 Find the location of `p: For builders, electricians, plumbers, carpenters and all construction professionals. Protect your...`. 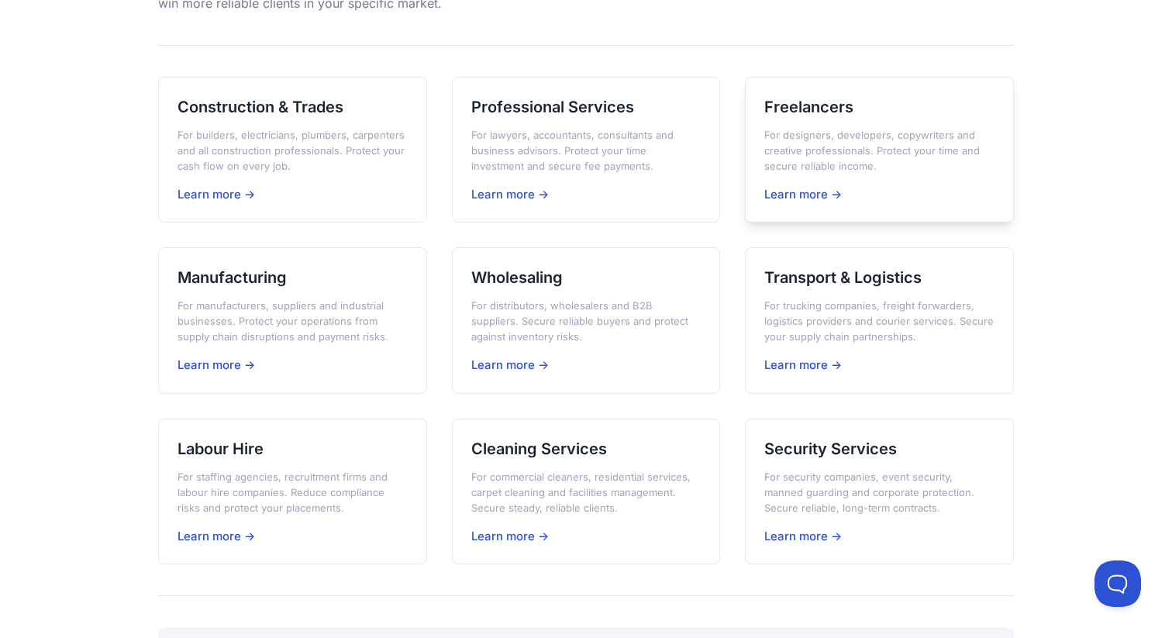

p: For builders, electricians, plumbers, carpenters and all construction professionals. Protect your... is located at coordinates (292, 150).